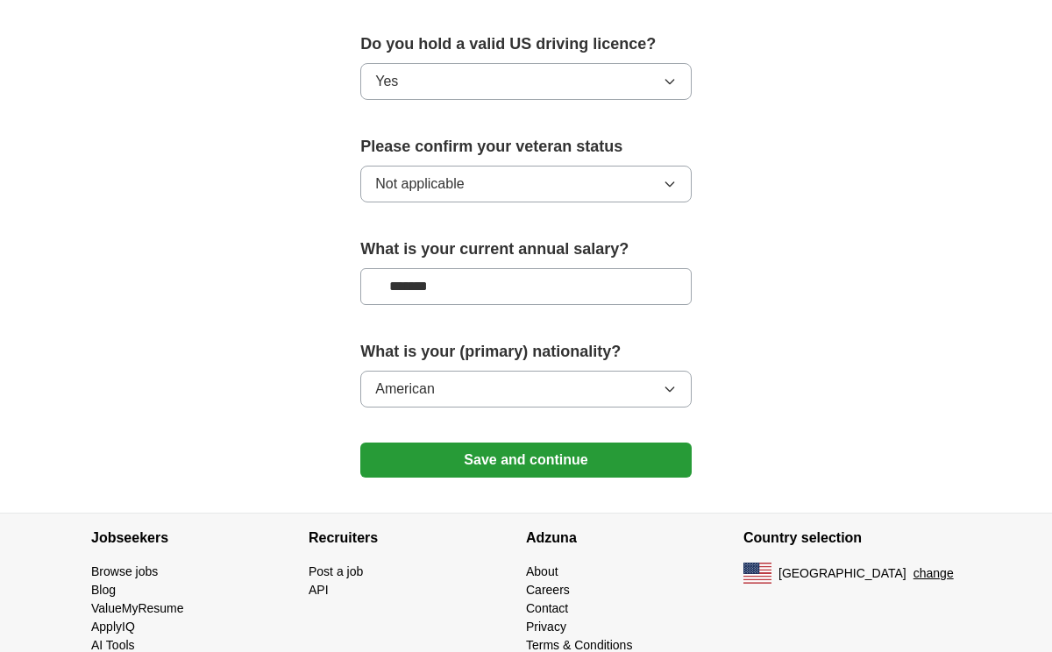  Describe the element at coordinates (386, 81) in the screenshot. I see `span: Yes` at that location.